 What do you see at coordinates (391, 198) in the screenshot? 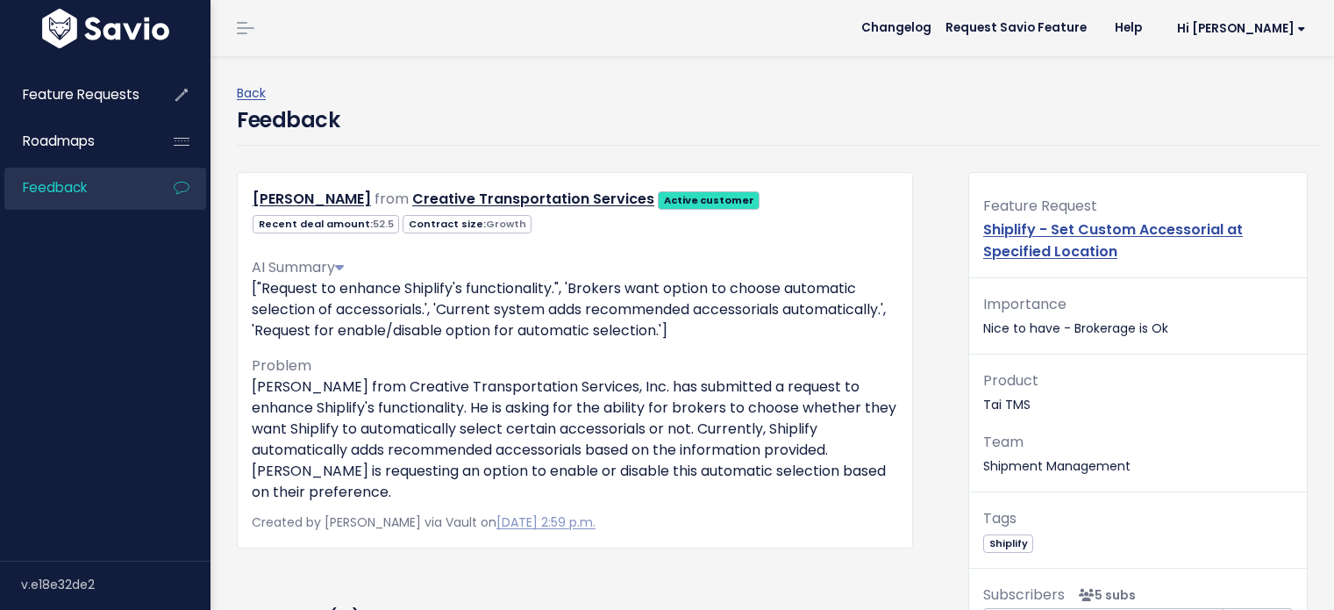
I see `span: from` at bounding box center [391, 198].